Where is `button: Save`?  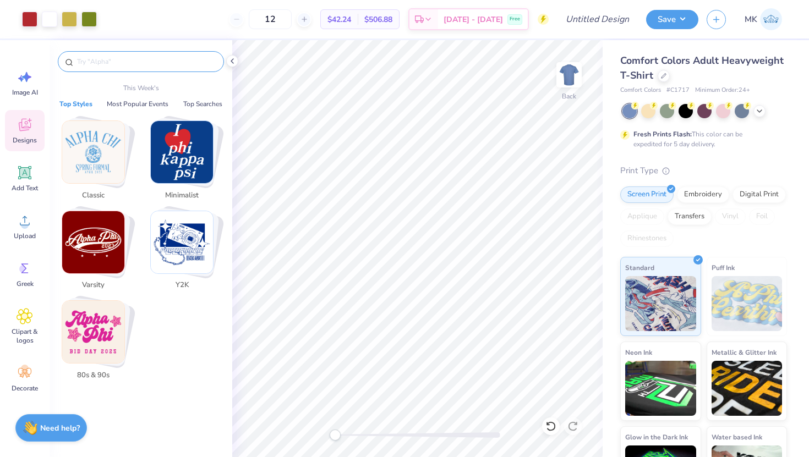 button: Save is located at coordinates (672, 19).